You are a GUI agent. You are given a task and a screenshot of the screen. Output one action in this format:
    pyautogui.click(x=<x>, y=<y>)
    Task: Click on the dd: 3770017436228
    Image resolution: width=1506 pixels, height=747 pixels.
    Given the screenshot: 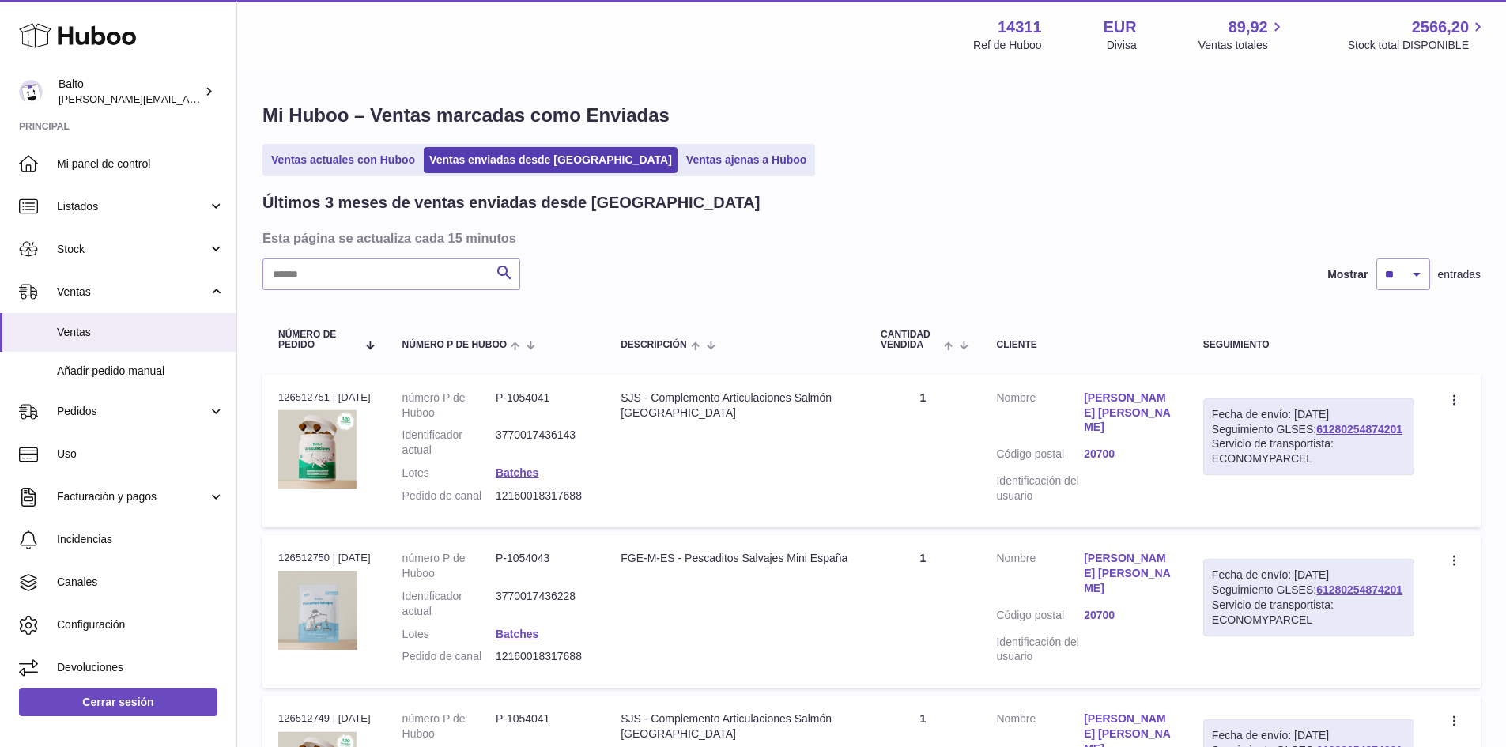 What is the action you would take?
    pyautogui.click(x=542, y=604)
    